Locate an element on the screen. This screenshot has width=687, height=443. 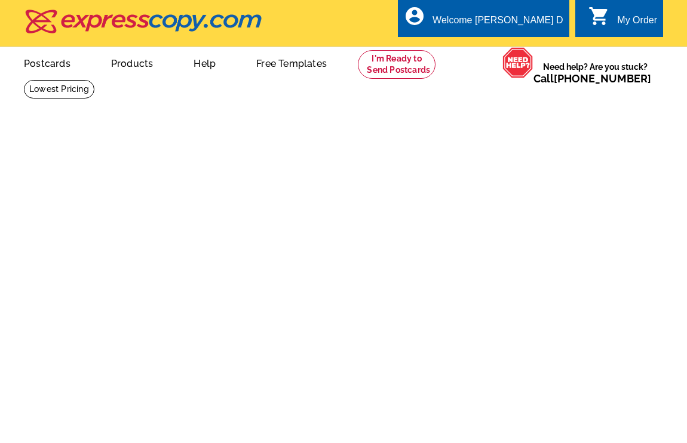
a: Postcards is located at coordinates (47, 62).